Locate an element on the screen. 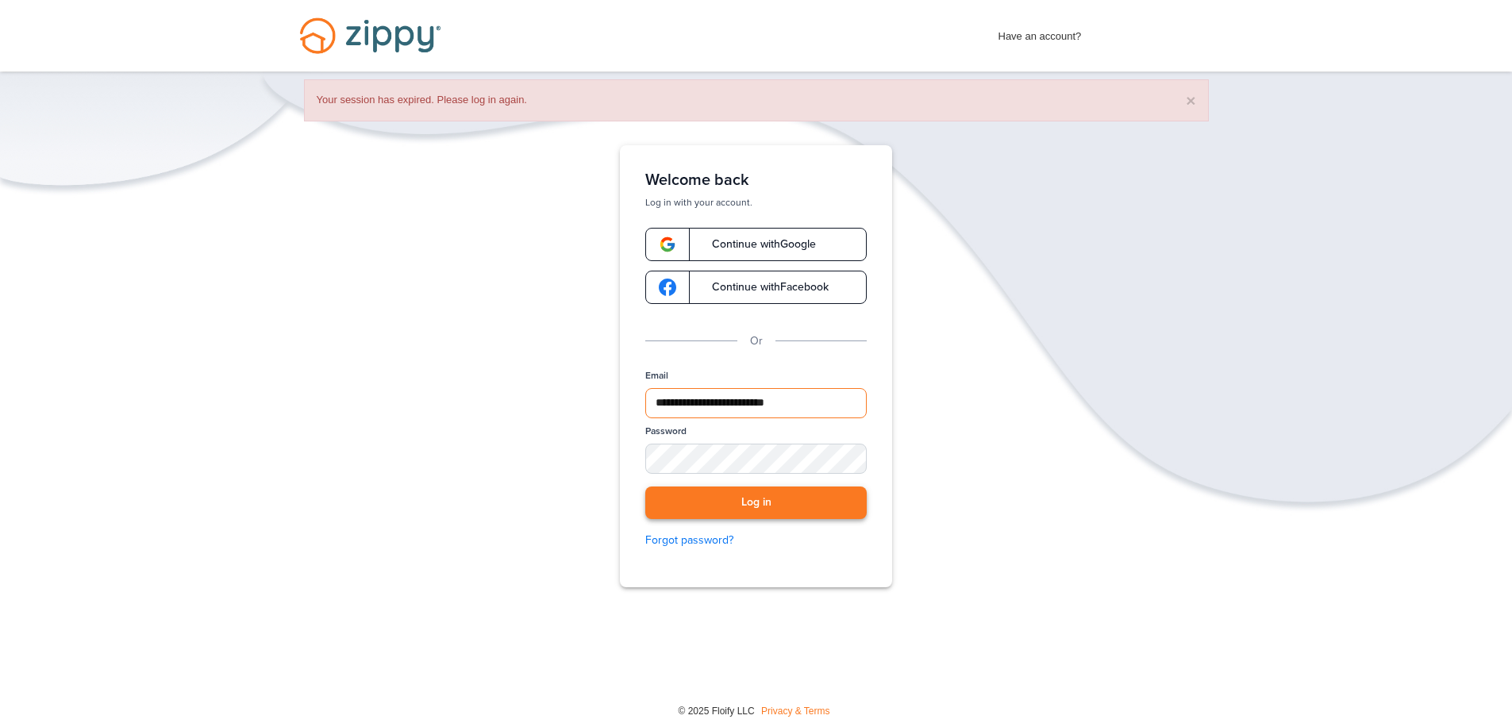 The height and width of the screenshot is (723, 1512). a: google-logoContinue withGoogle is located at coordinates (756, 245).